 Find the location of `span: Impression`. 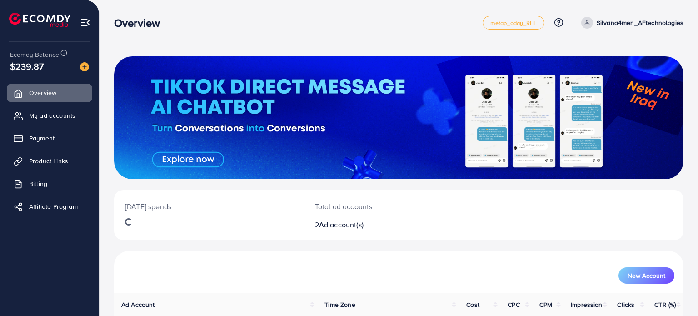

span: Impression is located at coordinates (586, 304).